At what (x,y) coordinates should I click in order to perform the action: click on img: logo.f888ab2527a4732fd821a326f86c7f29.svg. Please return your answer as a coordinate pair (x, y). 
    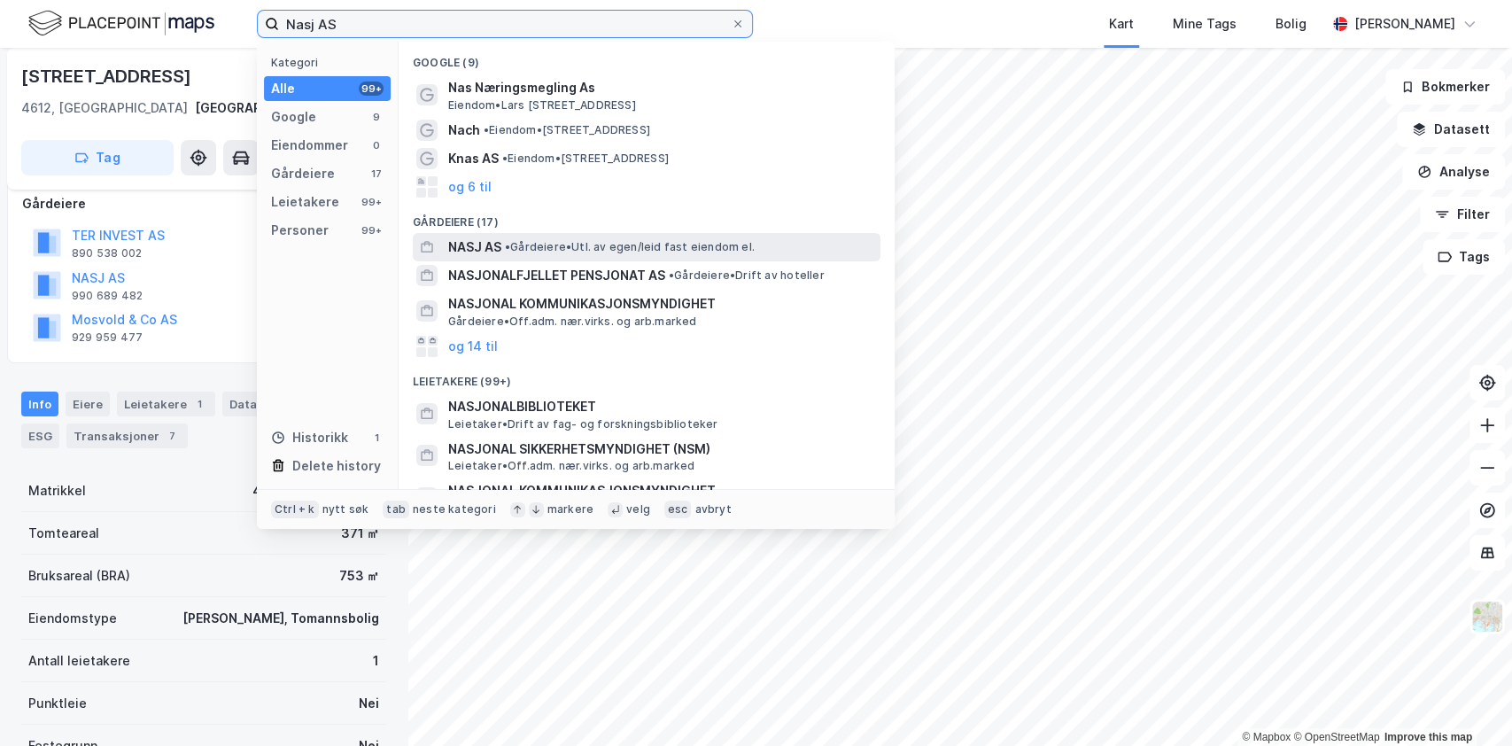
    Looking at the image, I should click on (121, 23).